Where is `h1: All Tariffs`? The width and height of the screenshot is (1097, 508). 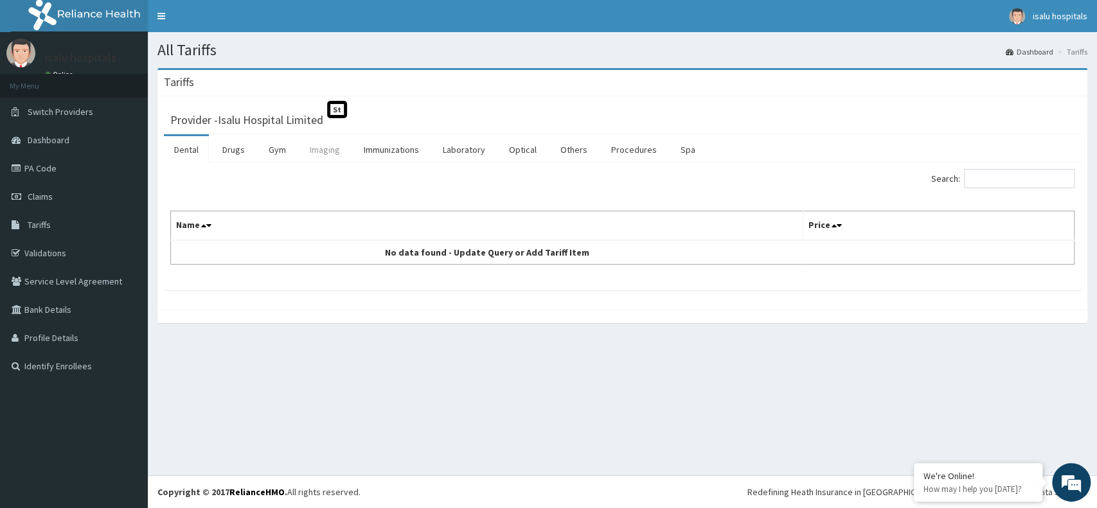
h1: All Tariffs is located at coordinates (622, 50).